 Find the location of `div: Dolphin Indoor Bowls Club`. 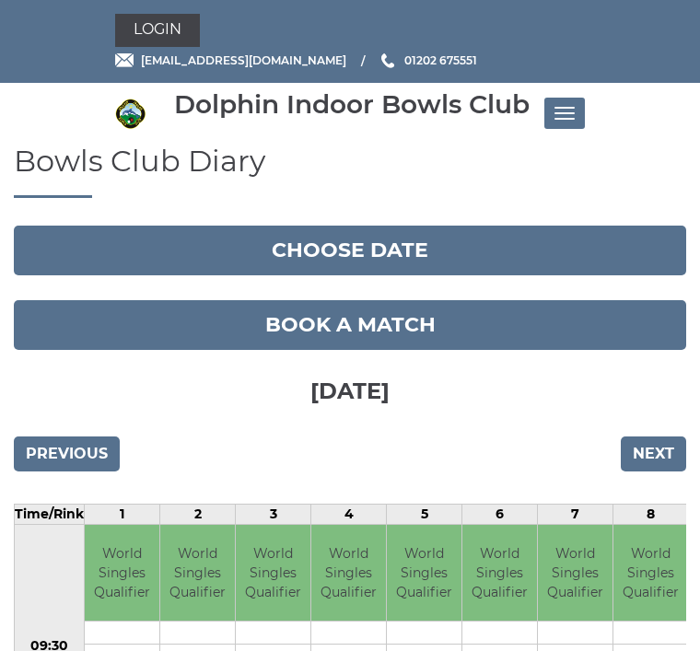

div: Dolphin Indoor Bowls Club is located at coordinates (352, 104).